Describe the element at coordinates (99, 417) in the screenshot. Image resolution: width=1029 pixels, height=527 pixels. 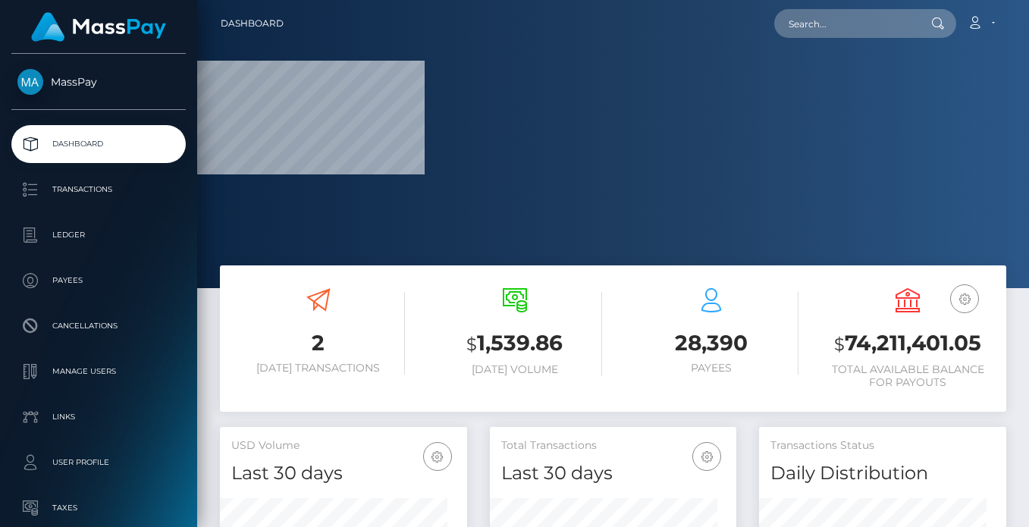
I see `a: Links` at that location.